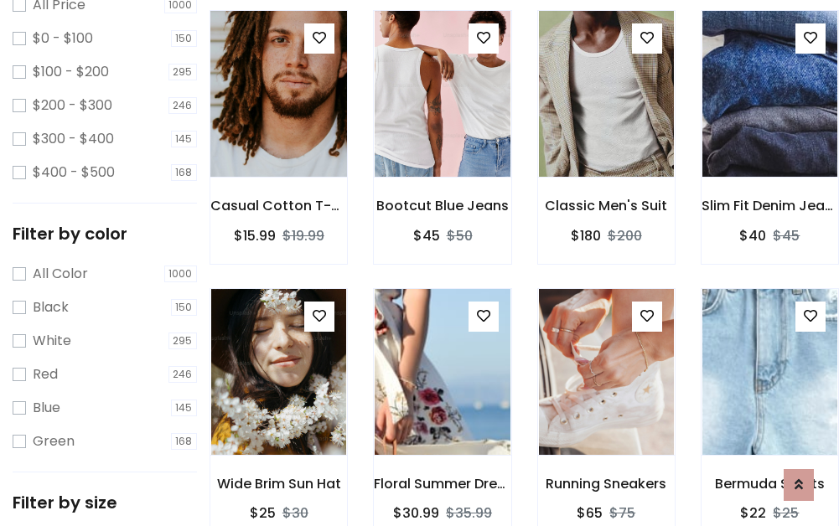 The width and height of the screenshot is (839, 526). Describe the element at coordinates (786, 236) in the screenshot. I see `del: $45` at that location.